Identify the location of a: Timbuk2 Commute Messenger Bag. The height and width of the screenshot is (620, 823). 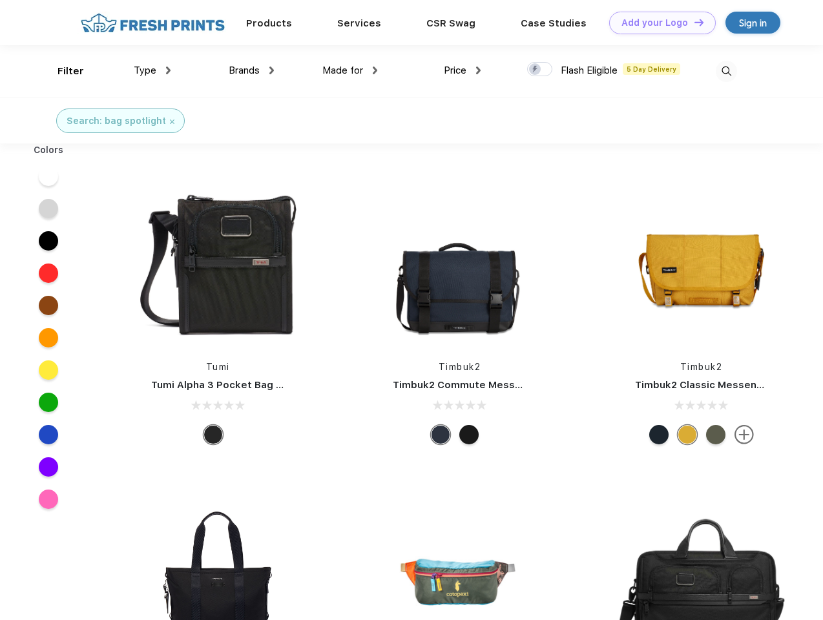
(479, 385).